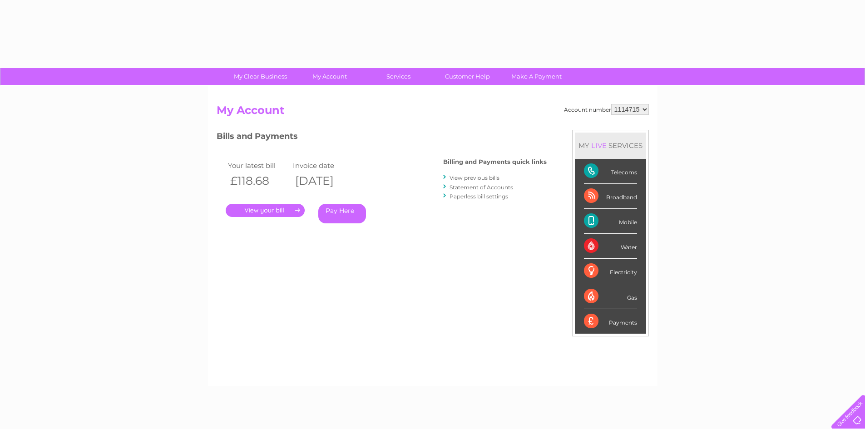  I want to click on a: Make A Payment, so click(536, 76).